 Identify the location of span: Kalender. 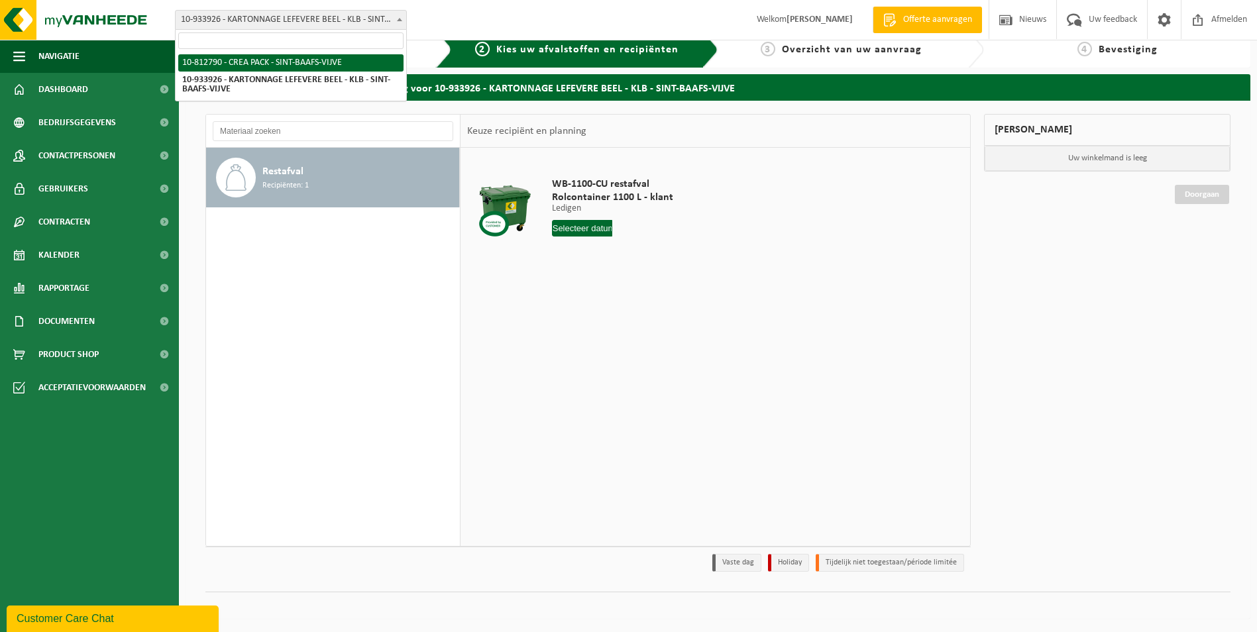
(59, 255).